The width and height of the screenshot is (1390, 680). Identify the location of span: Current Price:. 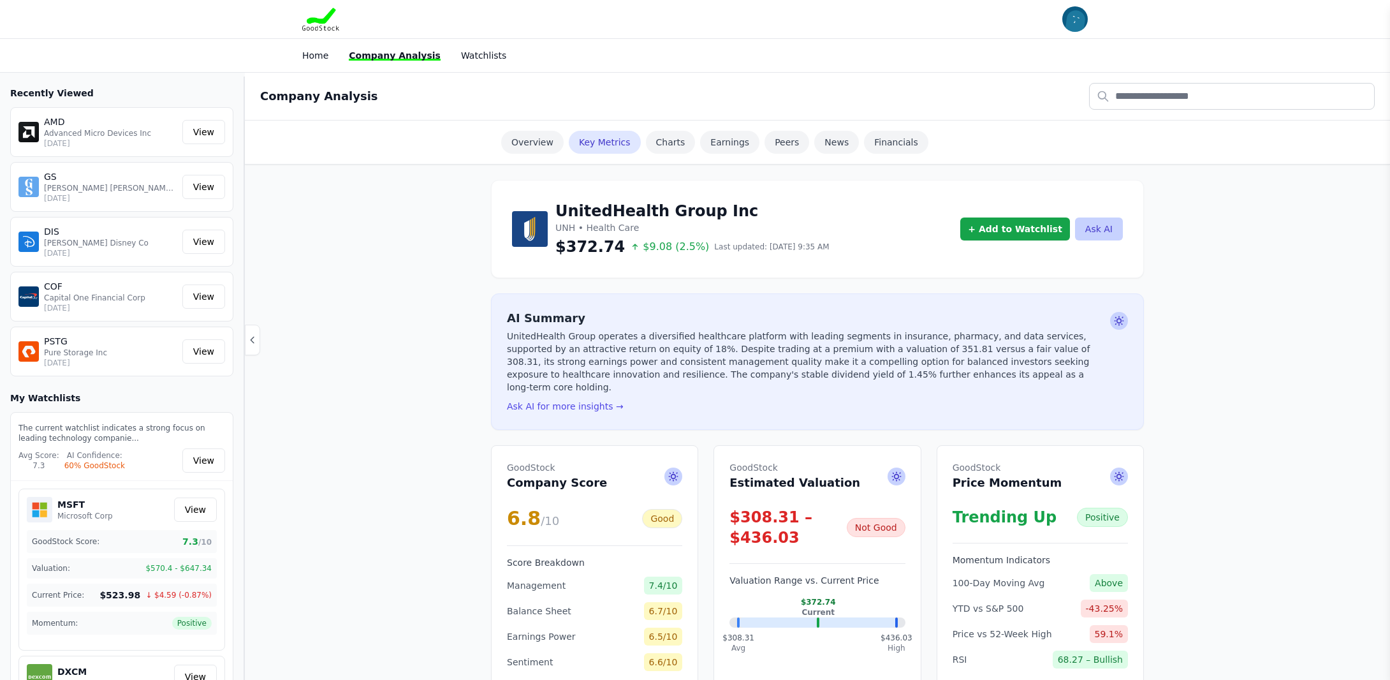
(58, 595).